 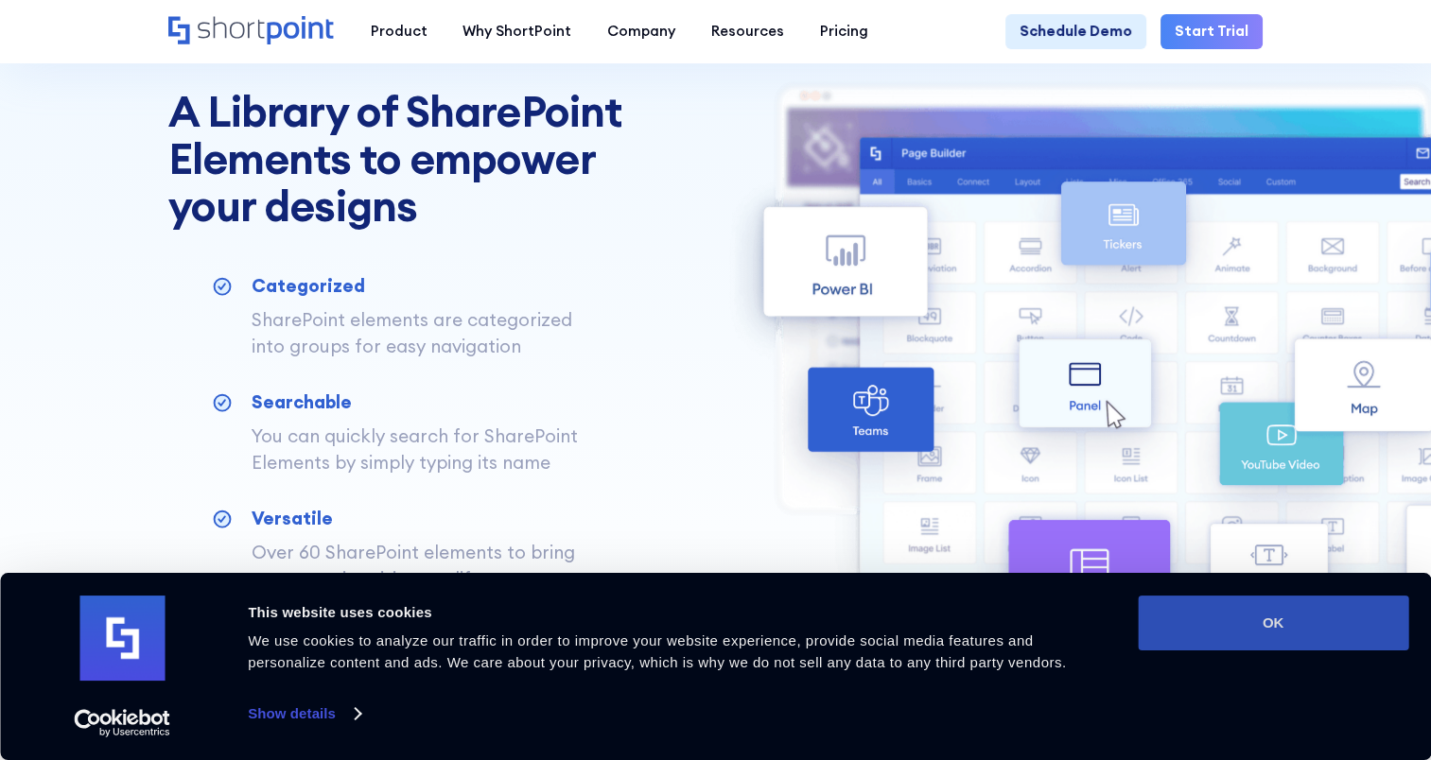 I want to click on button: OK, so click(x=1273, y=623).